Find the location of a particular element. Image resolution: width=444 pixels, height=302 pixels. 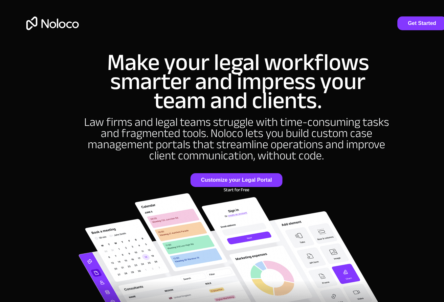

span: Law firms and legal teams struggle with time-consuming tasks and fragmented tools. Noloco lets yo... is located at coordinates (237, 139).